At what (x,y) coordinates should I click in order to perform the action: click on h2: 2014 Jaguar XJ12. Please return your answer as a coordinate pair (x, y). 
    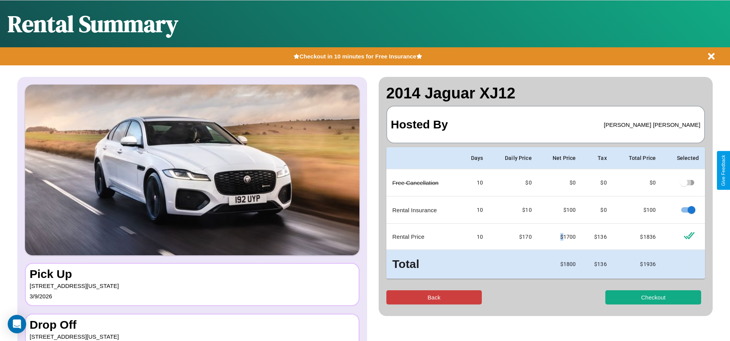
    Looking at the image, I should click on (545, 93).